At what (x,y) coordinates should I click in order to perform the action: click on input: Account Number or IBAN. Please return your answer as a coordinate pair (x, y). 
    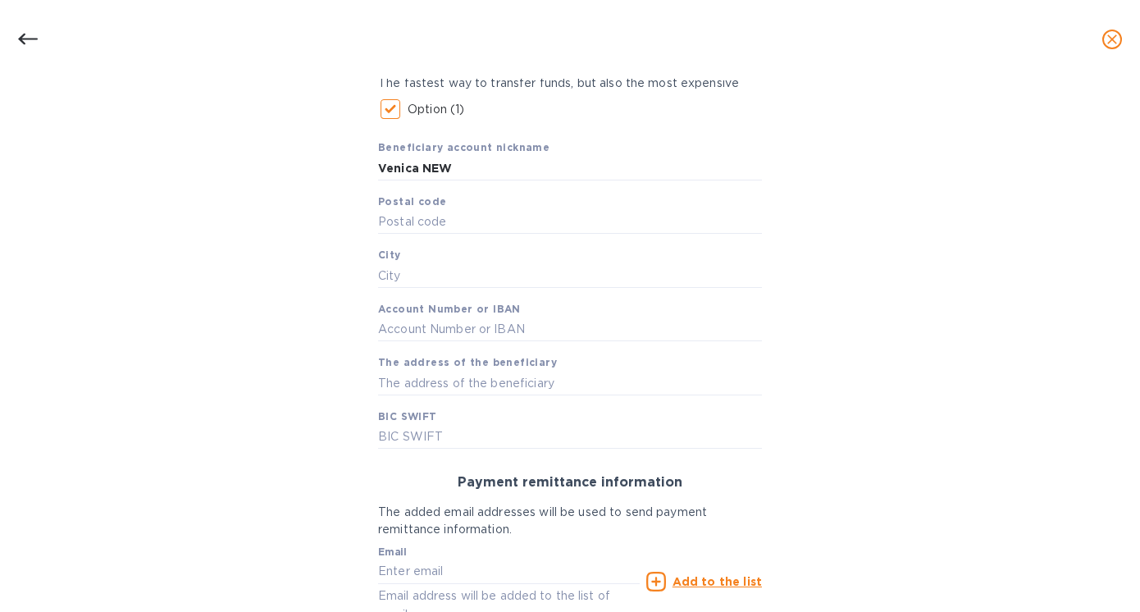
    Looking at the image, I should click on (570, 330).